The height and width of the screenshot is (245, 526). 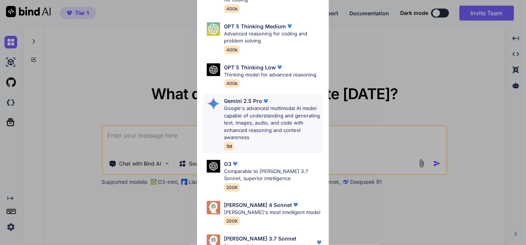 What do you see at coordinates (250, 67) in the screenshot?
I see `p: GPT 5 Thinking Low` at bounding box center [250, 67].